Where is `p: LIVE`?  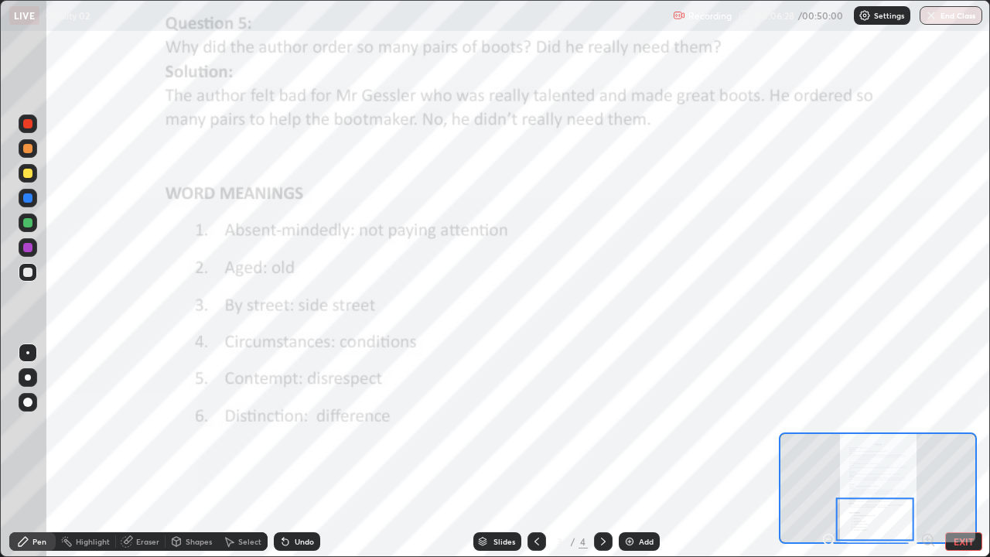 p: LIVE is located at coordinates (24, 15).